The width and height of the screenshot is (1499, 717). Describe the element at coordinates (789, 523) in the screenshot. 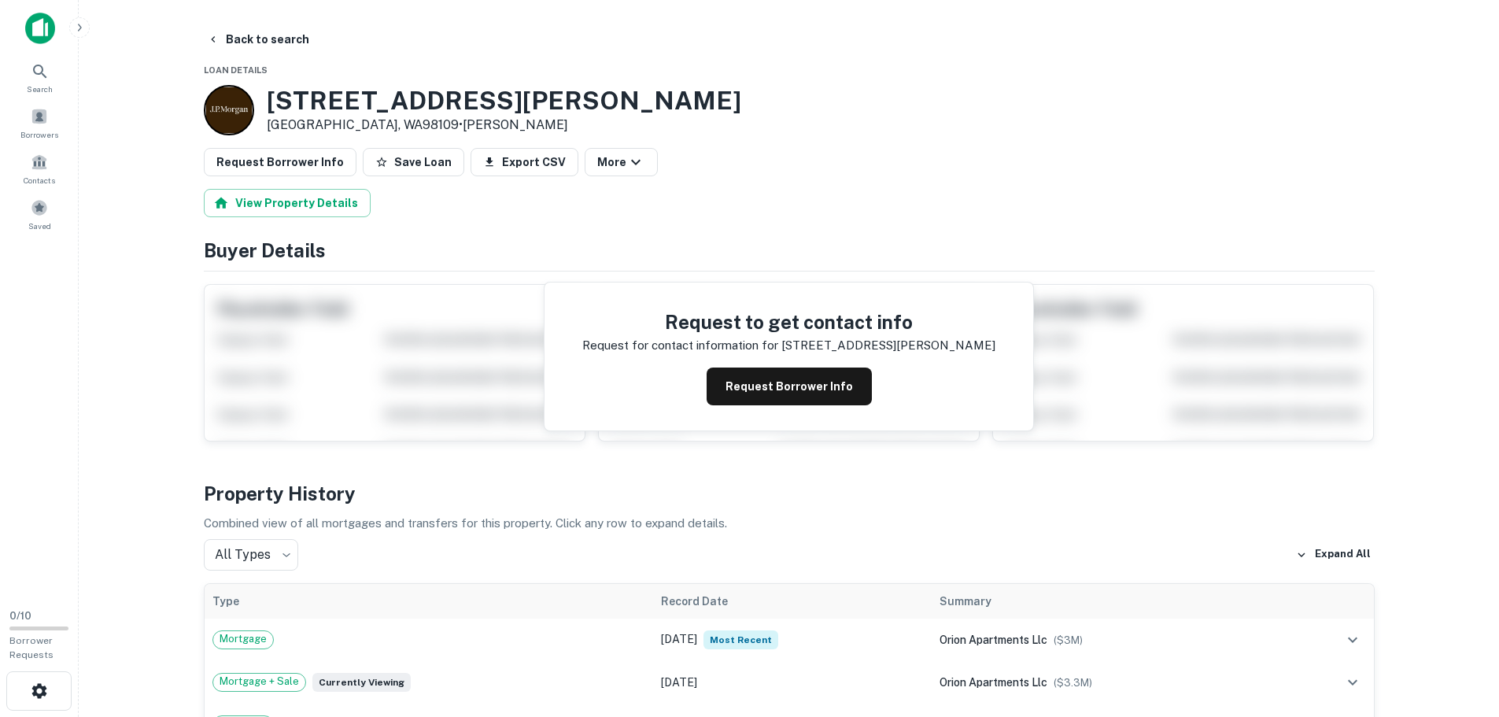

I see `p: Combined view of all mortgages and transfers for this property. Click any row to expand details.` at that location.